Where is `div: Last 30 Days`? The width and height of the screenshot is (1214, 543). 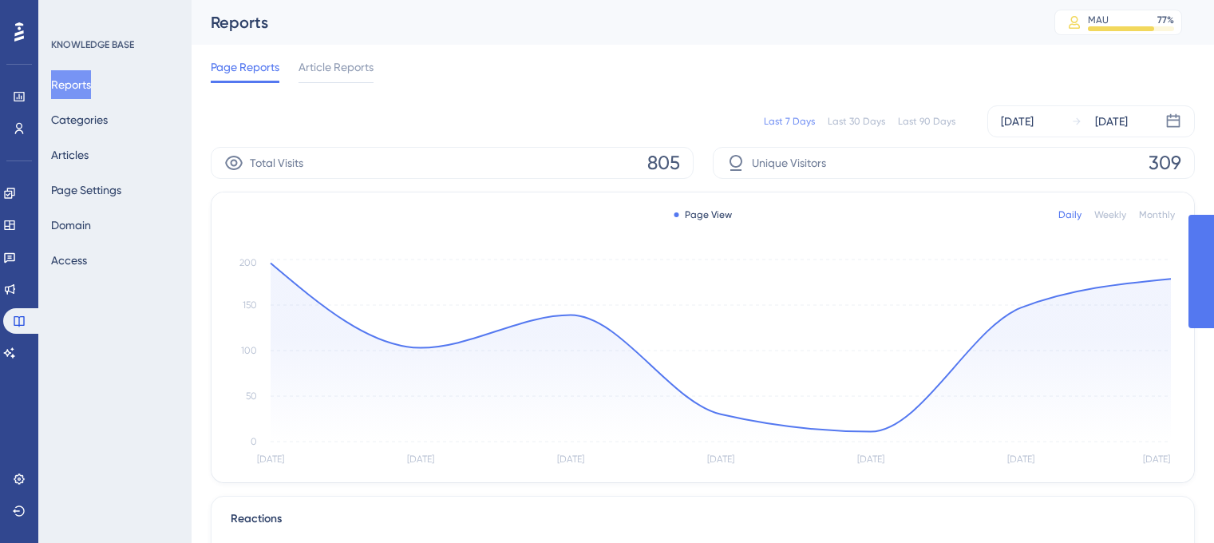 div: Last 30 Days is located at coordinates (856, 121).